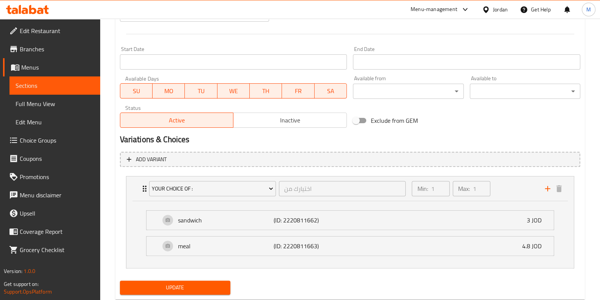 Image resolution: width=600 pixels, height=300 pixels. Describe the element at coordinates (55, 85) in the screenshot. I see `span: Sections` at that location.